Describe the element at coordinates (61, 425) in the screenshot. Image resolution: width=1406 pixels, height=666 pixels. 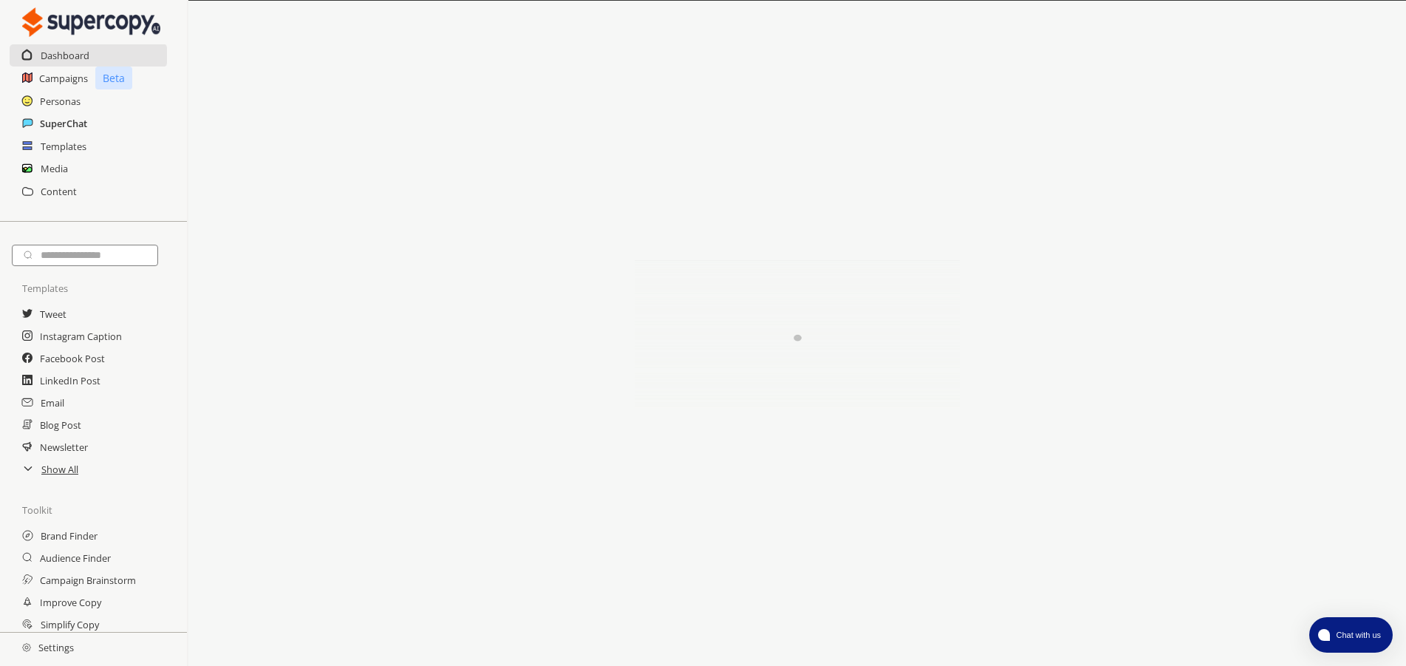
I see `h2: Blog Post` at that location.